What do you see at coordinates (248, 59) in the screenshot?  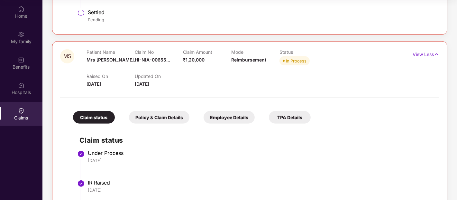 I see `span: Reimbursement` at bounding box center [248, 59].